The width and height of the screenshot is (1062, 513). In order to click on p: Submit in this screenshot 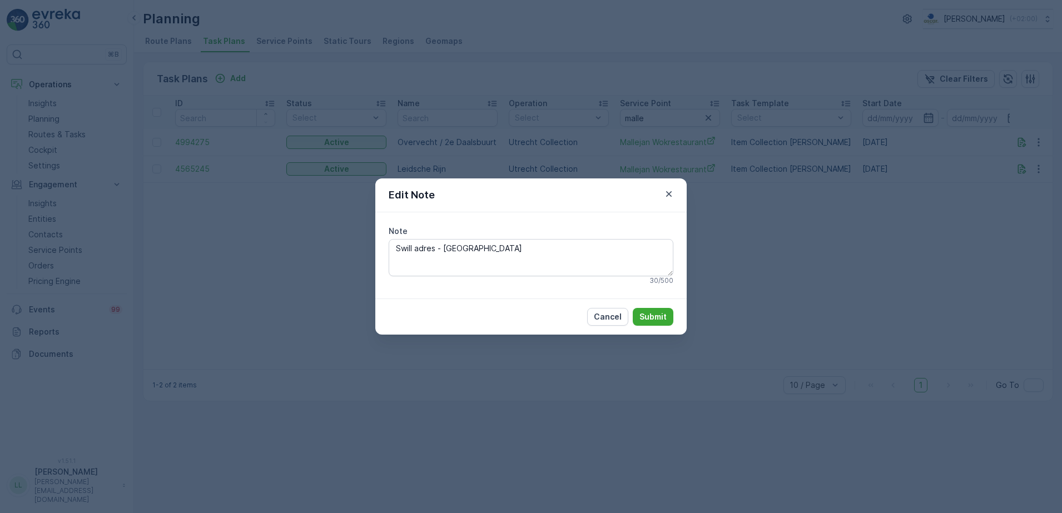, I will do `click(653, 317)`.